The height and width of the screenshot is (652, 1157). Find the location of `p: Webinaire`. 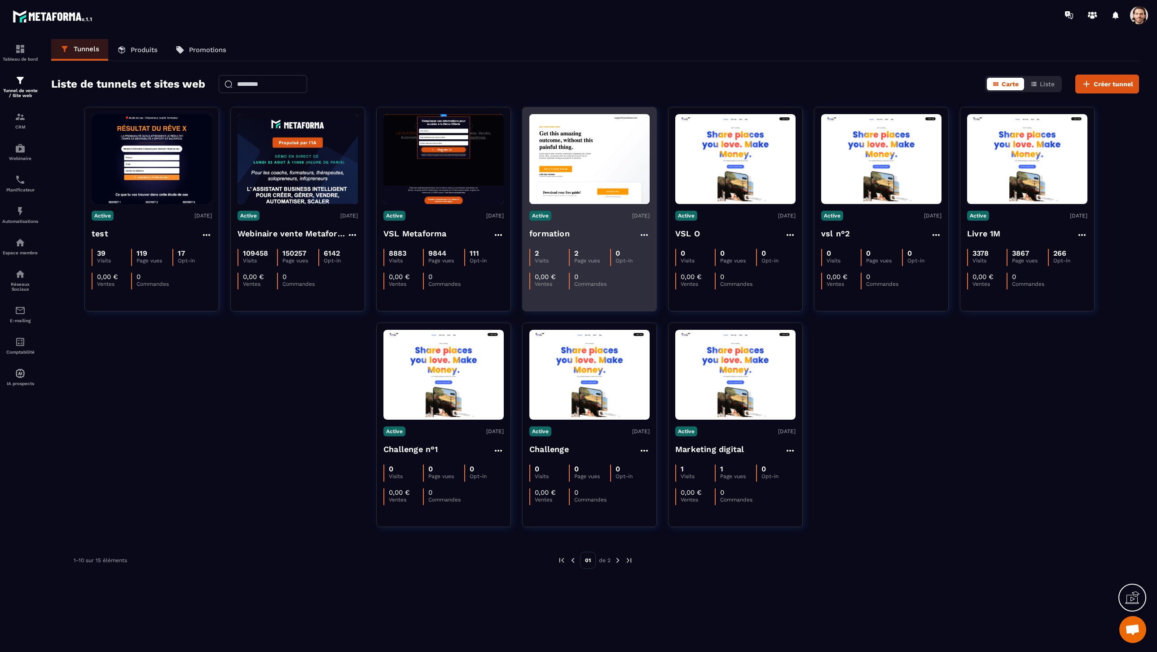

p: Webinaire is located at coordinates (20, 158).